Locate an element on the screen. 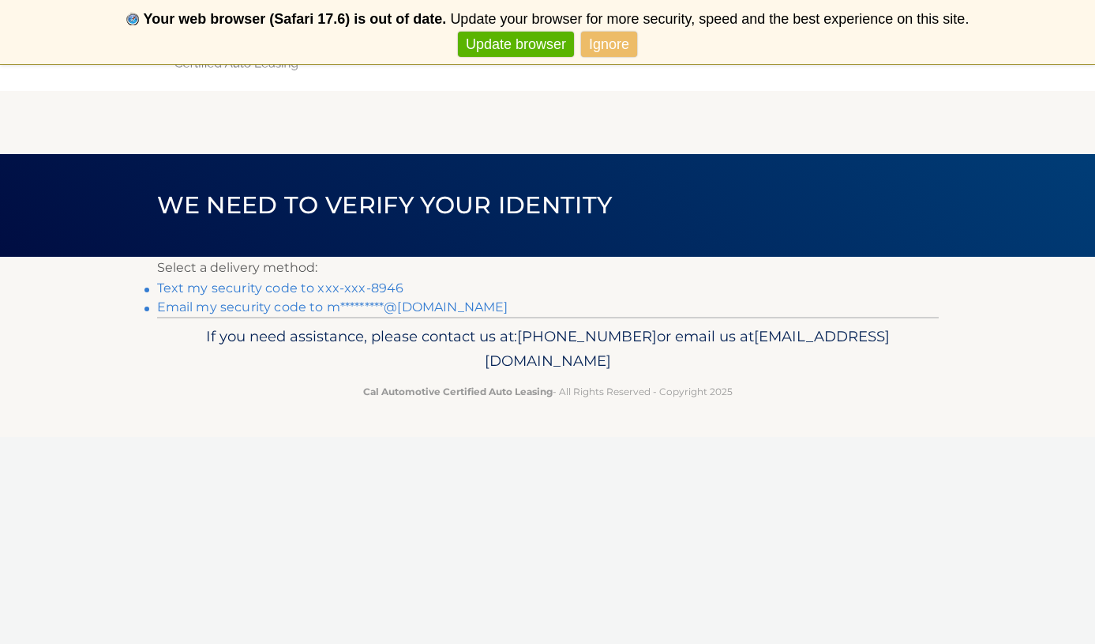 The width and height of the screenshot is (1095, 644). span: We need to verify your identity is located at coordinates (385, 205).